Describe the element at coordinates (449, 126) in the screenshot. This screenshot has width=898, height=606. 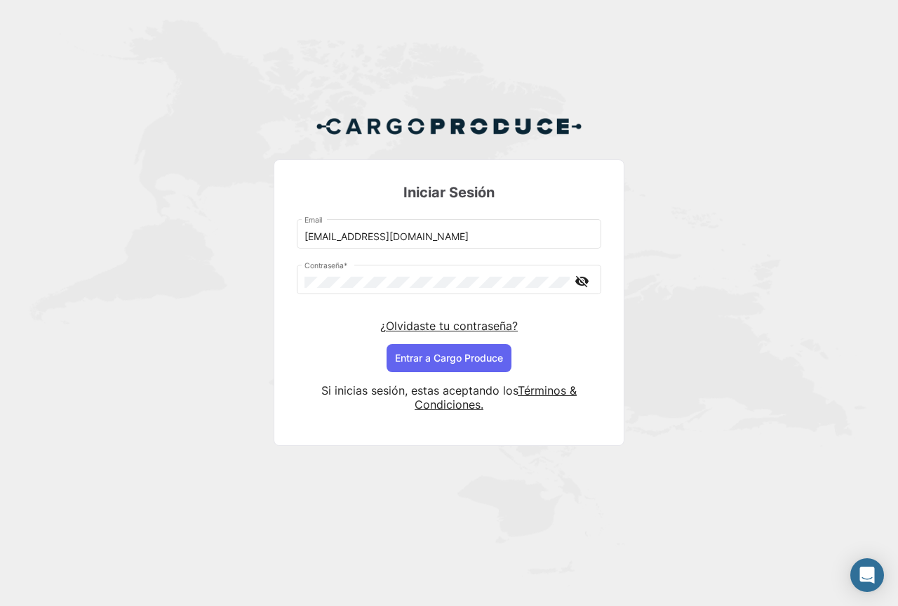
I see `img: Cargo Produce Logo` at that location.